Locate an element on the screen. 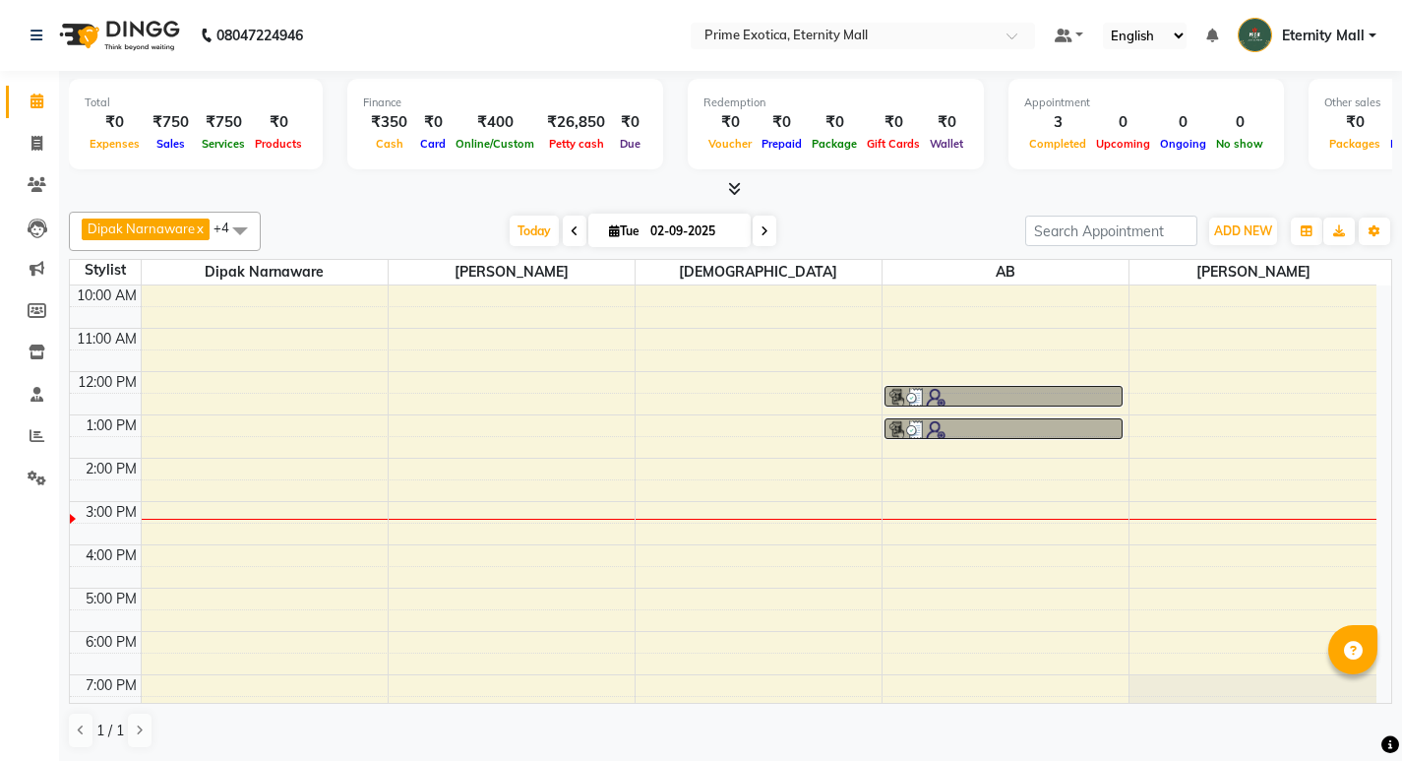 Image resolution: width=1402 pixels, height=761 pixels. div: 1:00 PM is located at coordinates (111, 425).